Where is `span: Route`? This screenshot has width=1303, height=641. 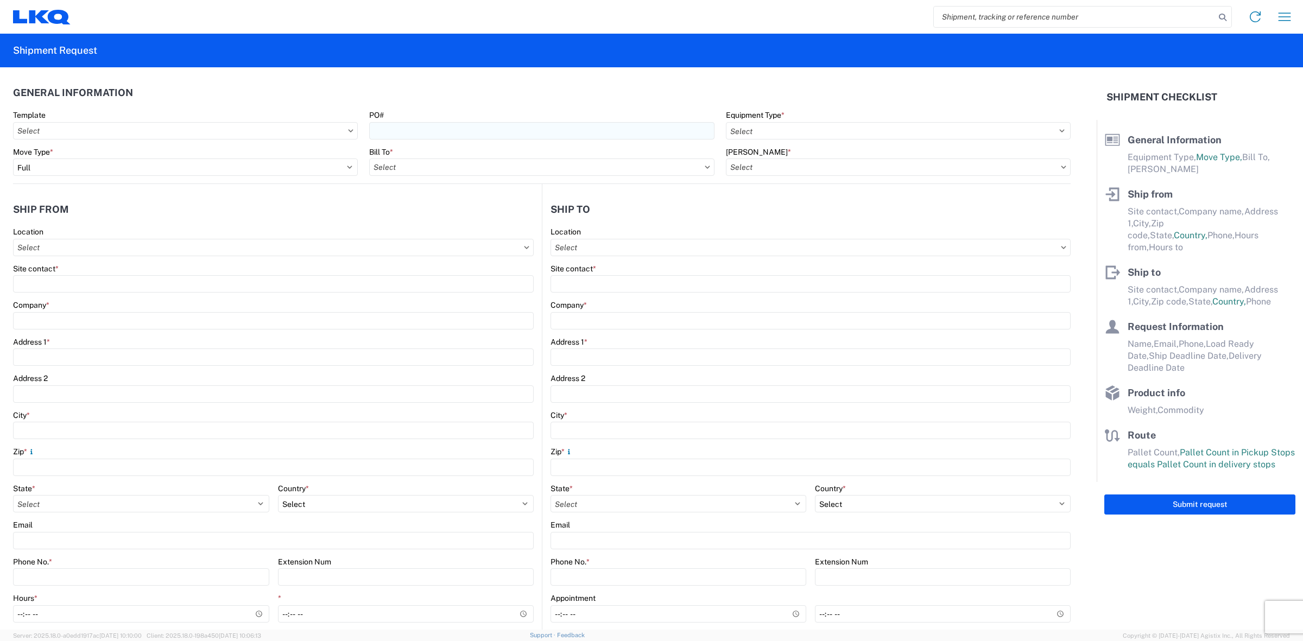
span: Route is located at coordinates (1142, 435).